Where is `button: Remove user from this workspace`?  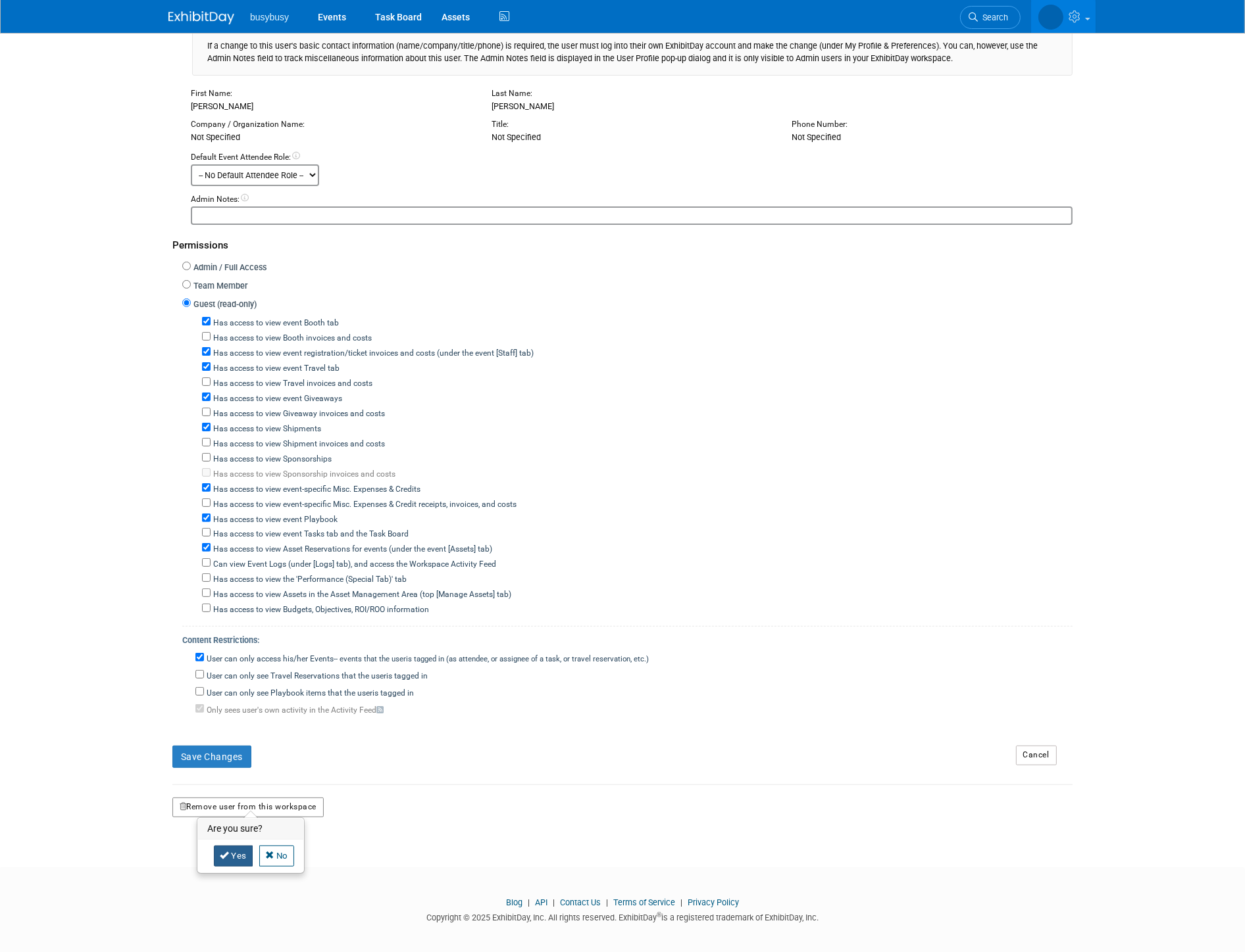
button: Remove user from this workspace is located at coordinates (248, 808).